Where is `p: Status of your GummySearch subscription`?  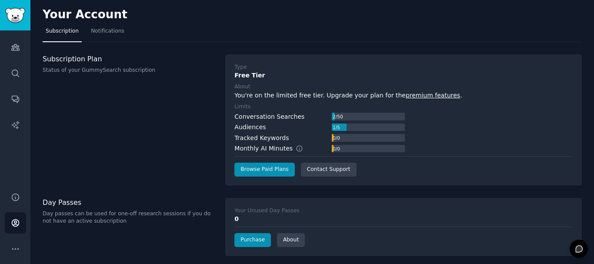
p: Status of your GummySearch subscription is located at coordinates (129, 70).